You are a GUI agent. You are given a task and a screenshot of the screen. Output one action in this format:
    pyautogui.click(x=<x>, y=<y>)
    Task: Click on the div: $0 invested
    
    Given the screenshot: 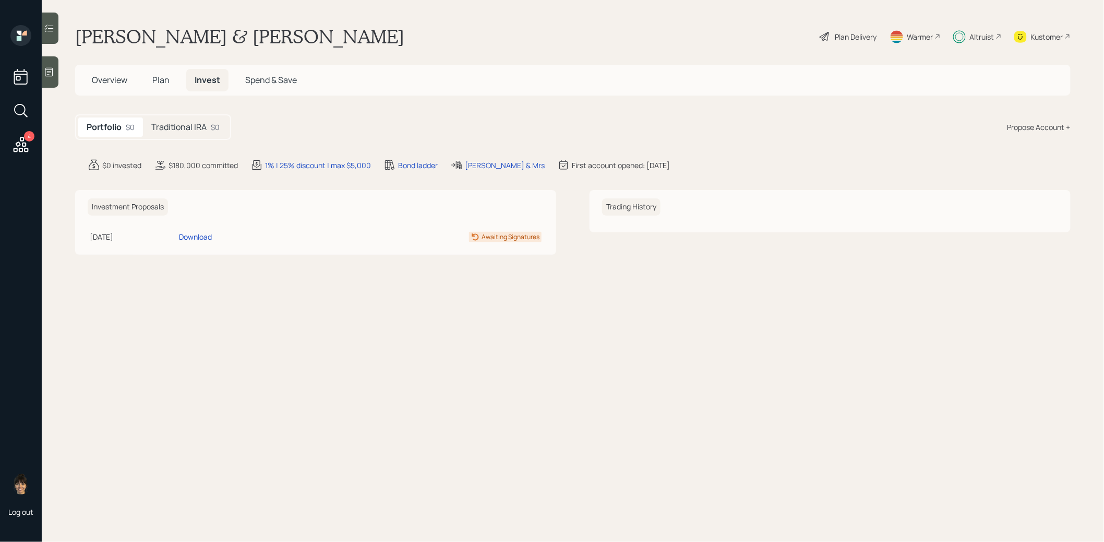 What is the action you would take?
    pyautogui.click(x=122, y=165)
    